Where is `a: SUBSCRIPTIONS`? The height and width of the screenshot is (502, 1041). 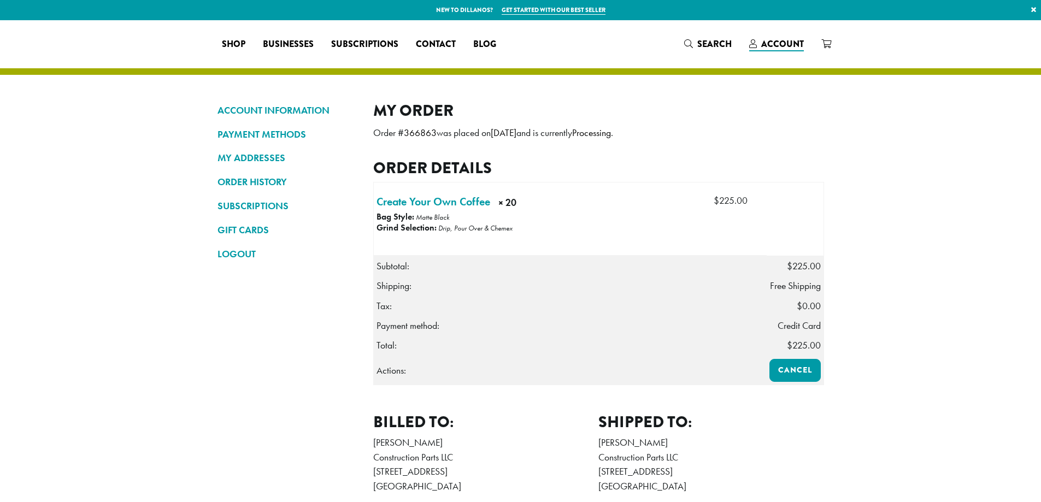 a: SUBSCRIPTIONS is located at coordinates (287, 206).